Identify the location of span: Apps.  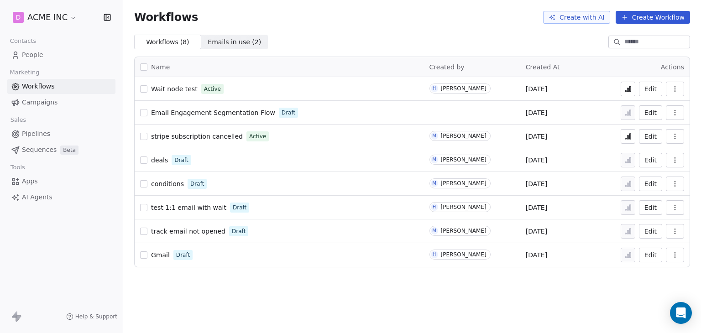
(30, 181).